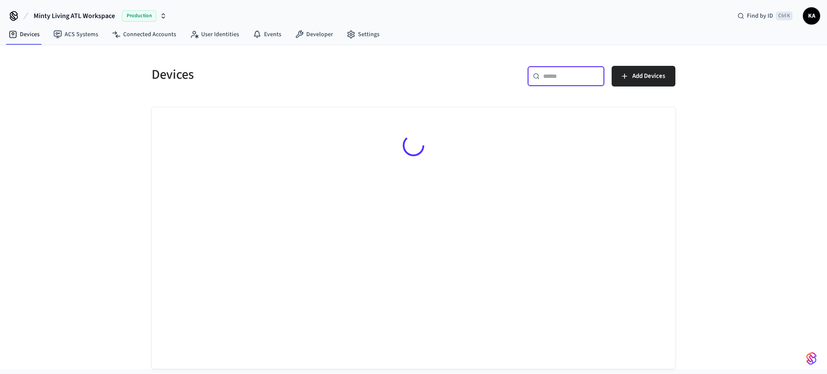 Image resolution: width=827 pixels, height=374 pixels. What do you see at coordinates (314, 34) in the screenshot?
I see `a: Developer` at bounding box center [314, 34].